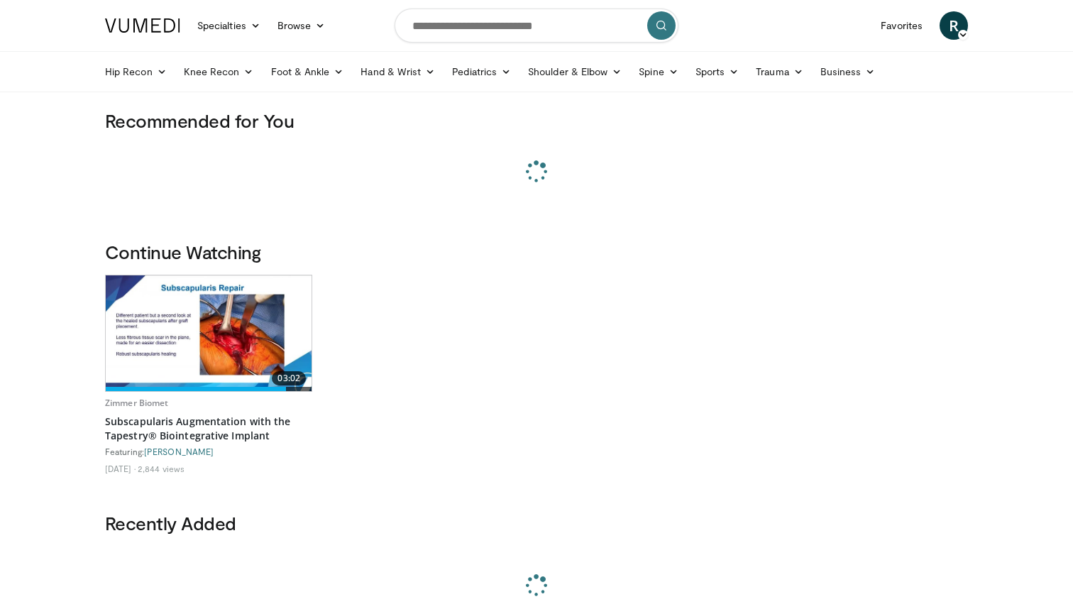  Describe the element at coordinates (143, 26) in the screenshot. I see `img: VuMedi Logo` at that location.